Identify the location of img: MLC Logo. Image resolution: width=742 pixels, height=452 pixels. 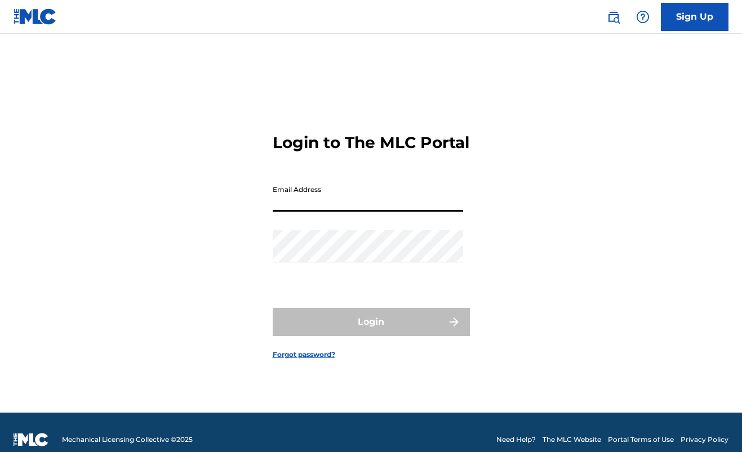
(35, 16).